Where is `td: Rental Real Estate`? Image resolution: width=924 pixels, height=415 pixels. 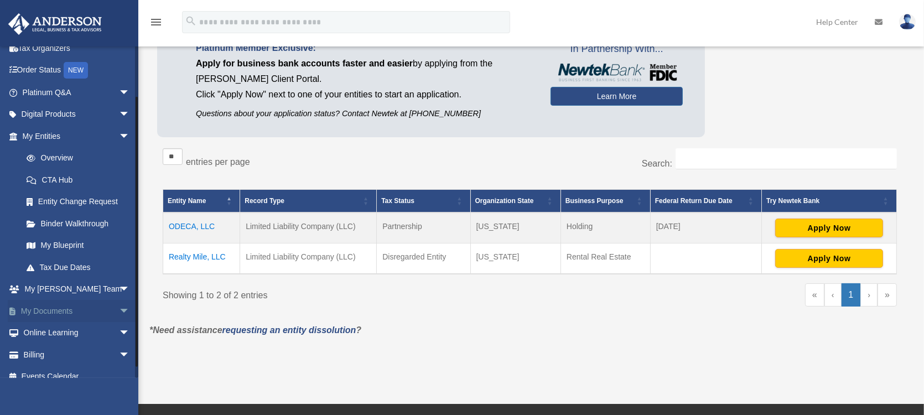
td: Rental Real Estate is located at coordinates (605, 258).